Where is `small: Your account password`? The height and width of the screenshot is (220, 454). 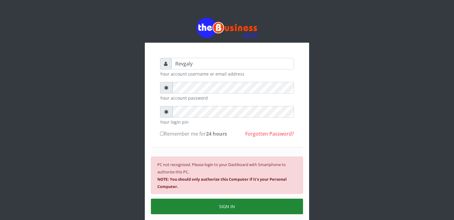 small: Your account password is located at coordinates (227, 98).